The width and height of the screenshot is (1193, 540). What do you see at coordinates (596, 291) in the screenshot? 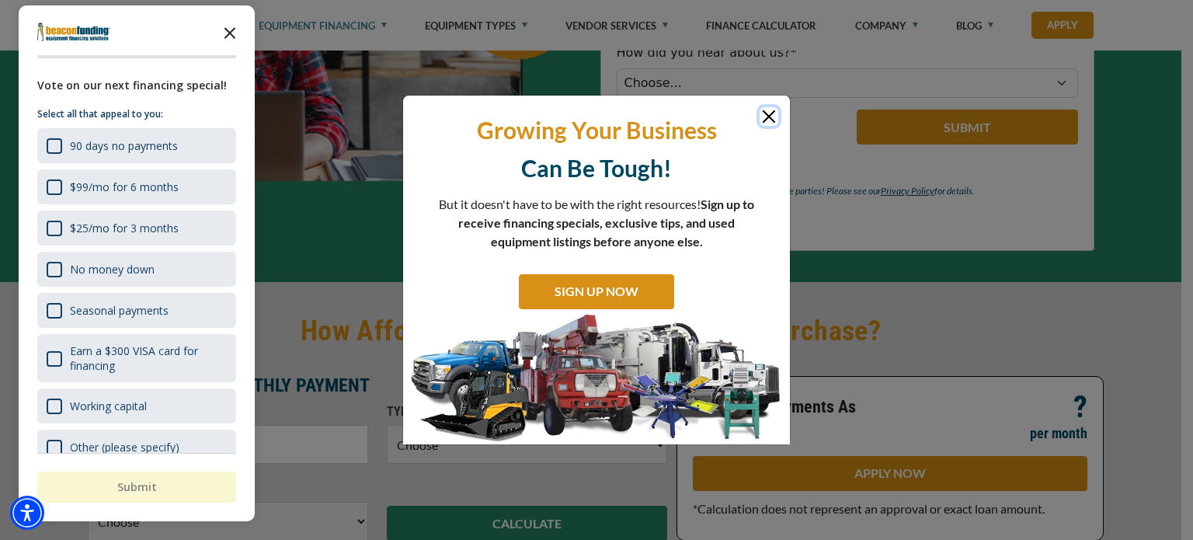
I see `a: SIGN UP NOW` at bounding box center [596, 291].